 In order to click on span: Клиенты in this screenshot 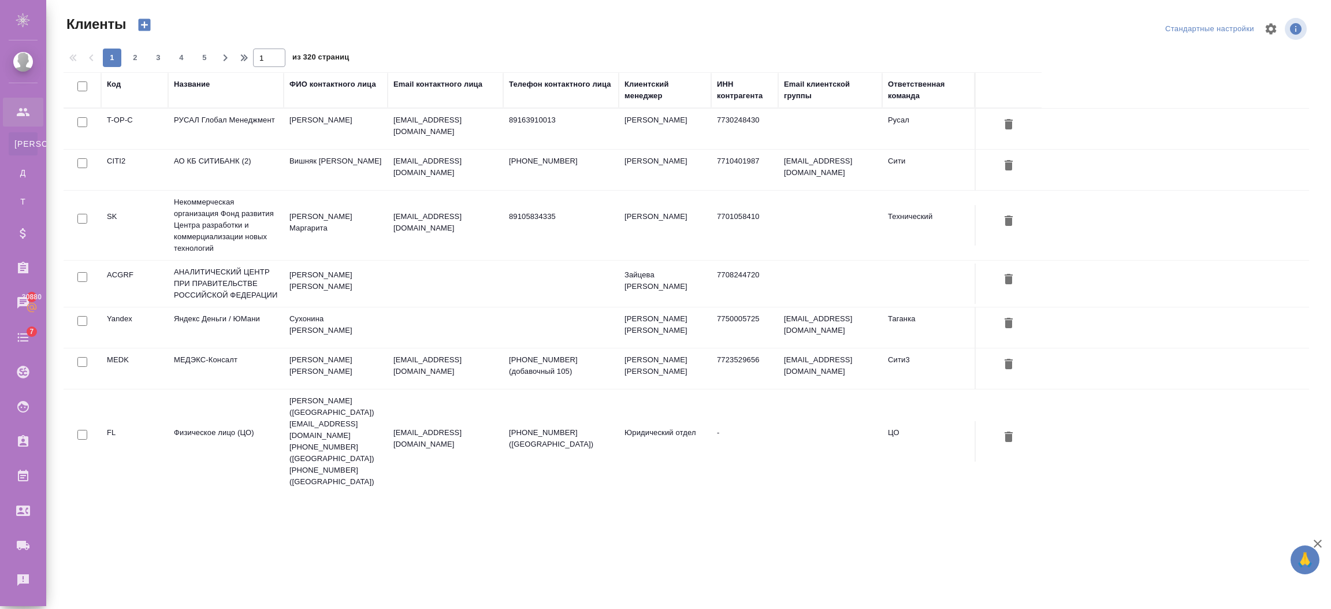, I will do `click(95, 24)`.